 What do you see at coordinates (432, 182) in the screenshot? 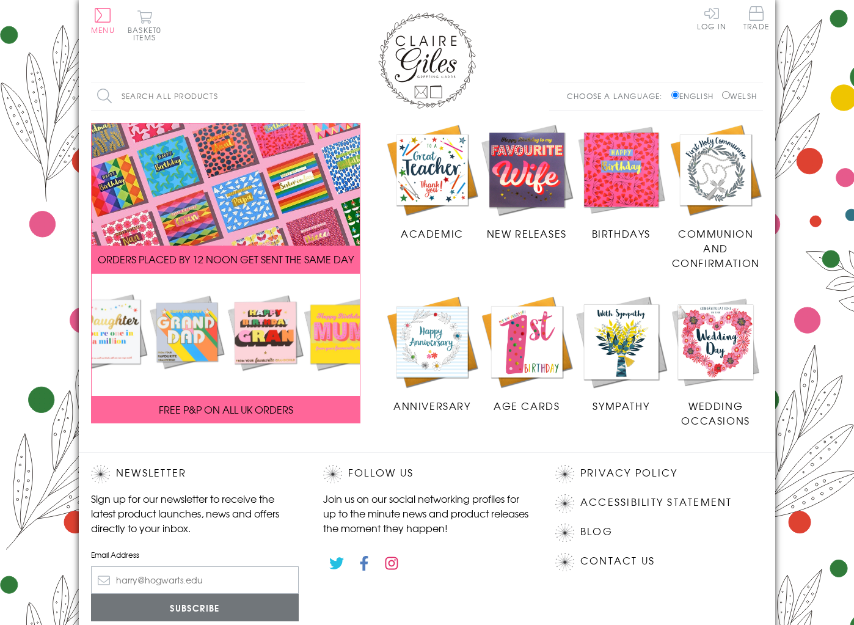
I see `a: Academic` at bounding box center [432, 182].